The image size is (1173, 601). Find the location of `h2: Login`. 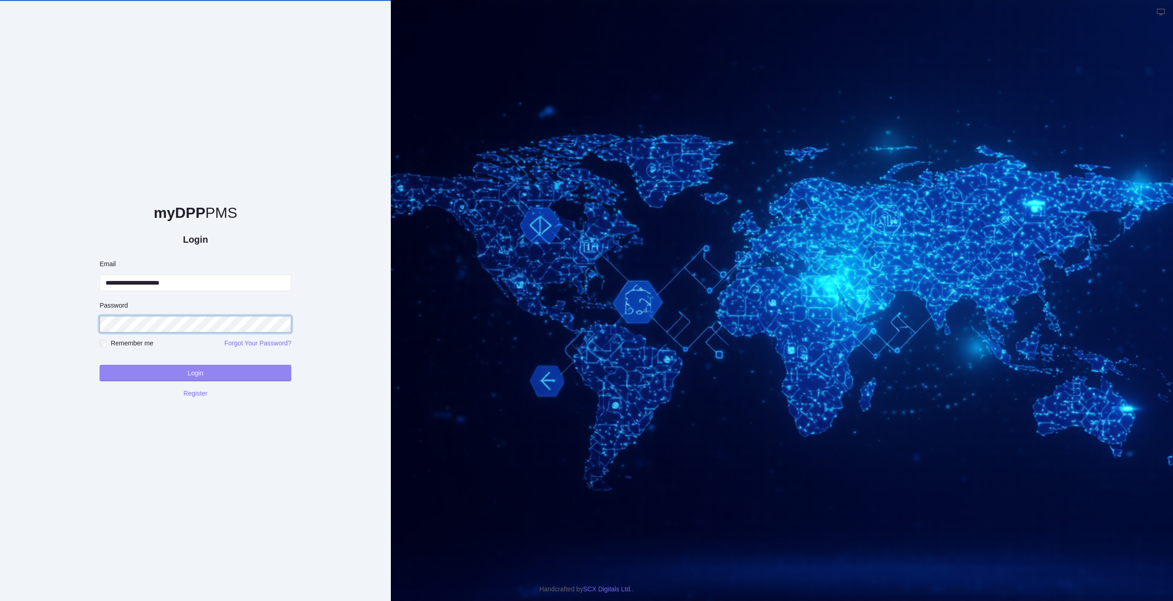

h2: Login is located at coordinates (195, 240).